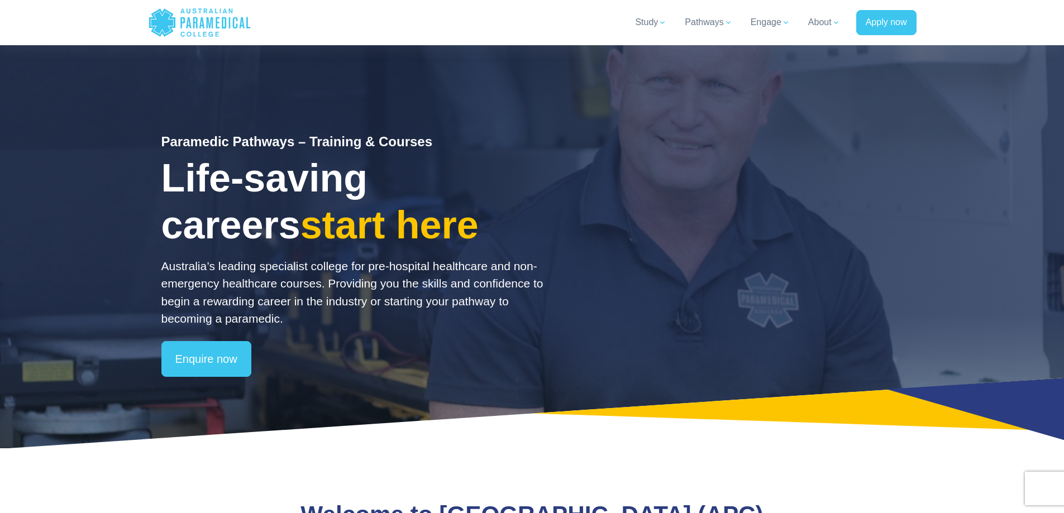 Image resolution: width=1064 pixels, height=513 pixels. What do you see at coordinates (199, 22) in the screenshot?
I see `a: Australian Paramedical College` at bounding box center [199, 22].